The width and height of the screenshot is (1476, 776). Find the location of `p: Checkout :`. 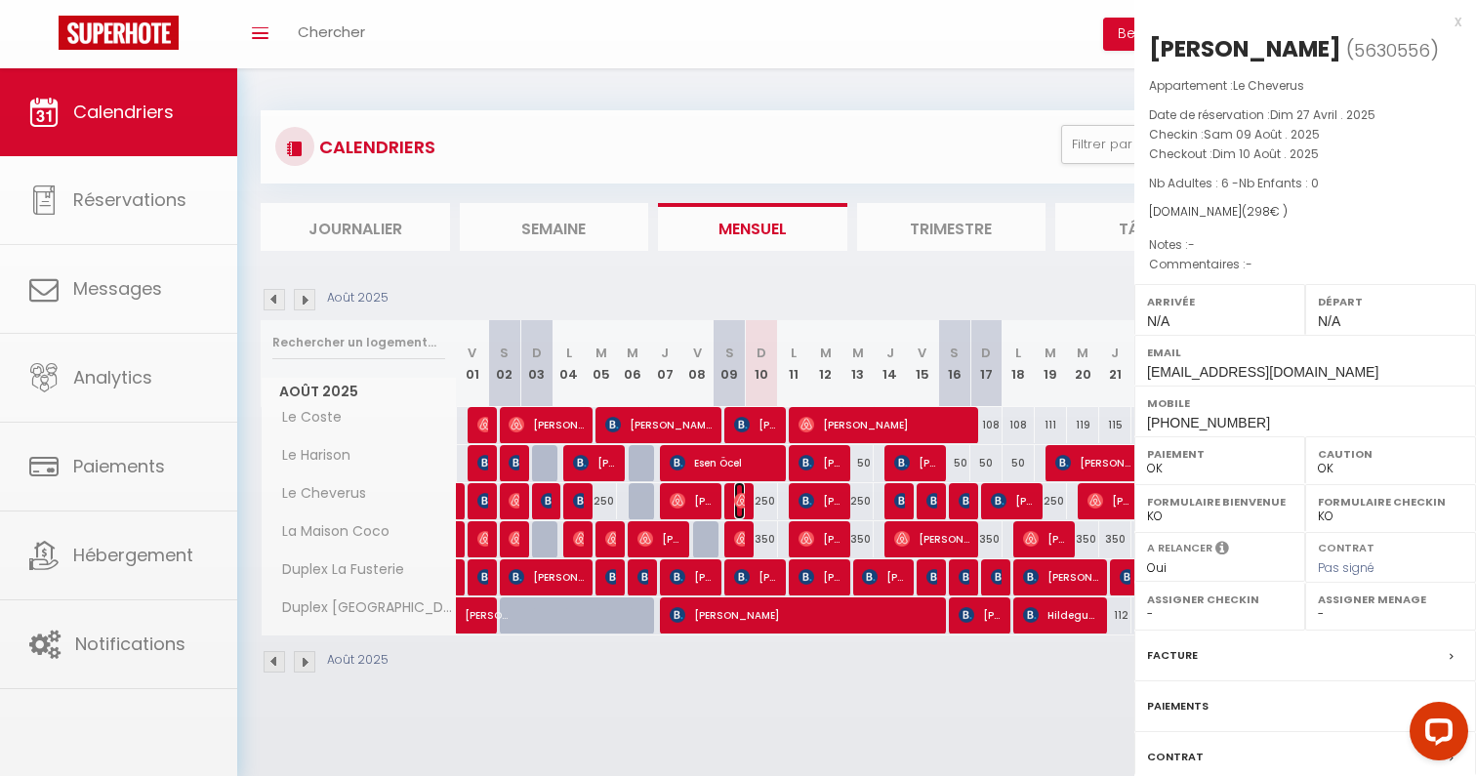

p: Checkout : is located at coordinates (1305, 154).